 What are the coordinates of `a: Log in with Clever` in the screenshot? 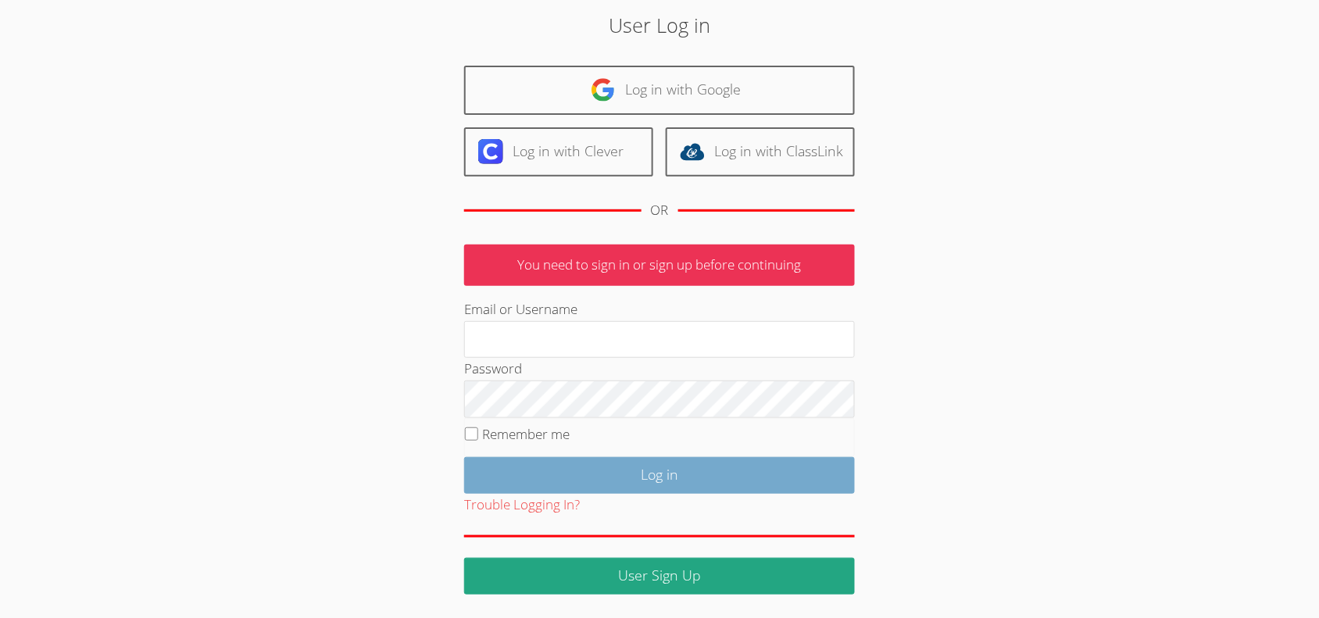 It's located at (559, 152).